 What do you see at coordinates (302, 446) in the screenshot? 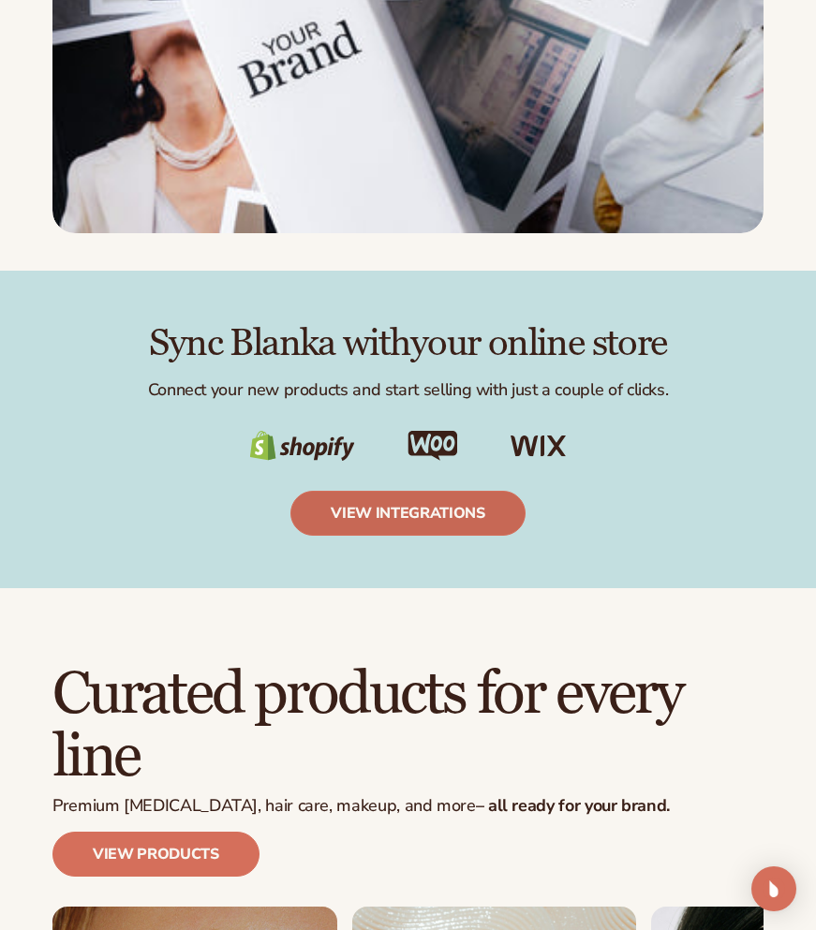
I see `img: Shopify Image 17` at bounding box center [302, 446].